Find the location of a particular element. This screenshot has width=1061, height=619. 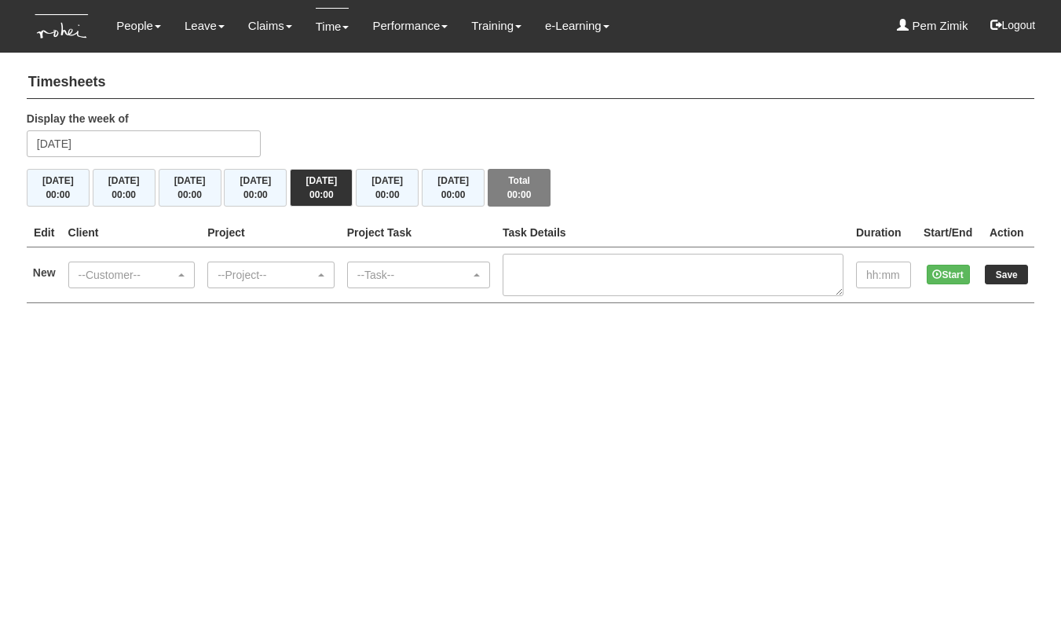

label: Display the week of is located at coordinates (78, 119).